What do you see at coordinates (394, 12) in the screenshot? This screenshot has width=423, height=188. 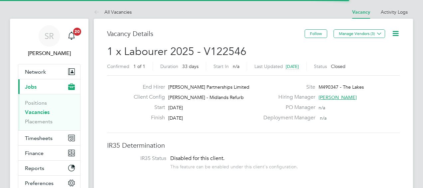 I see `a: Activity Logs` at bounding box center [394, 12].